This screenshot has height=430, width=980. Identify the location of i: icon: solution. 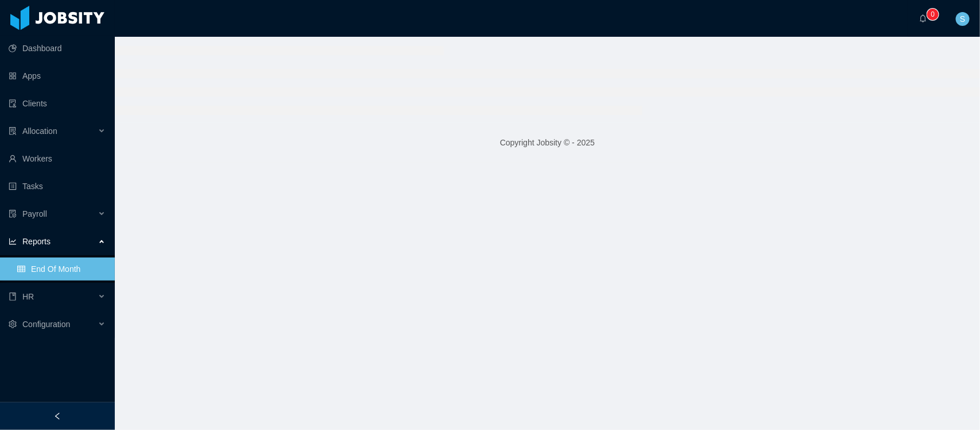
(13, 131).